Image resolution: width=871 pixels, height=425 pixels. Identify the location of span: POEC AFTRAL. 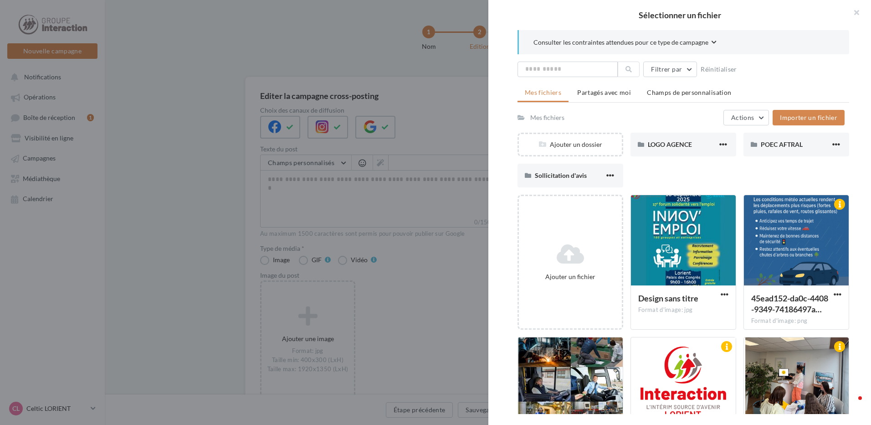
(782, 144).